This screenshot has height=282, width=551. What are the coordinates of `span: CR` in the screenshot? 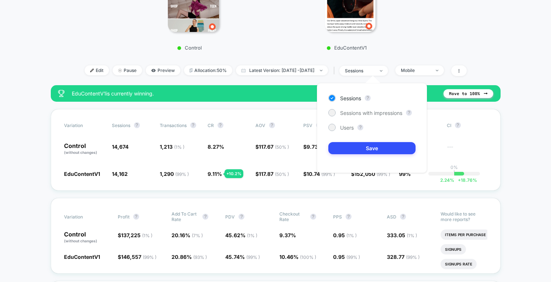 It's located at (210, 125).